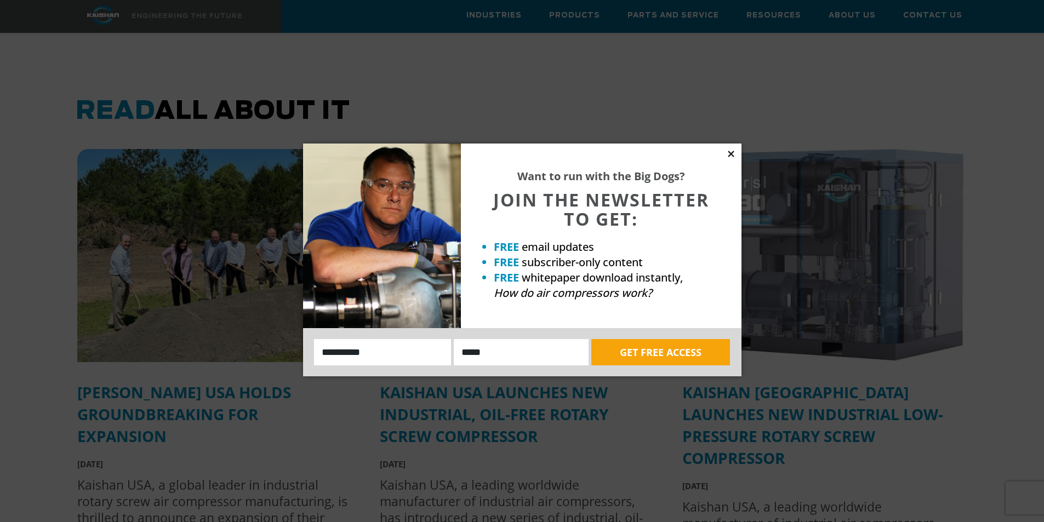  I want to click on span: whitepaper download instantly,, so click(602, 277).